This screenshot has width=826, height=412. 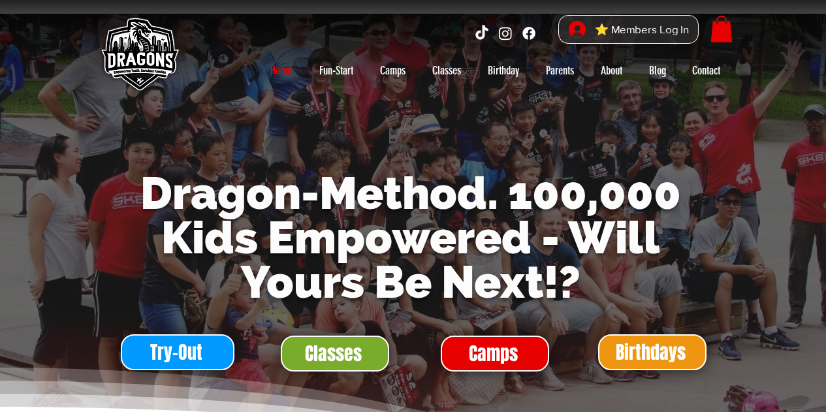 I want to click on p: Blog, so click(x=658, y=71).